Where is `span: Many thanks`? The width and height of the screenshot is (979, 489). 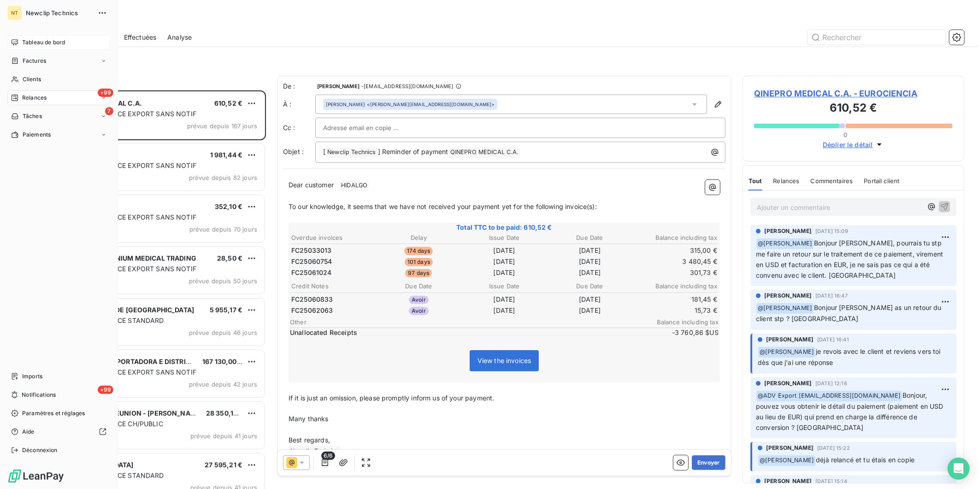 span: Many thanks is located at coordinates (308, 418).